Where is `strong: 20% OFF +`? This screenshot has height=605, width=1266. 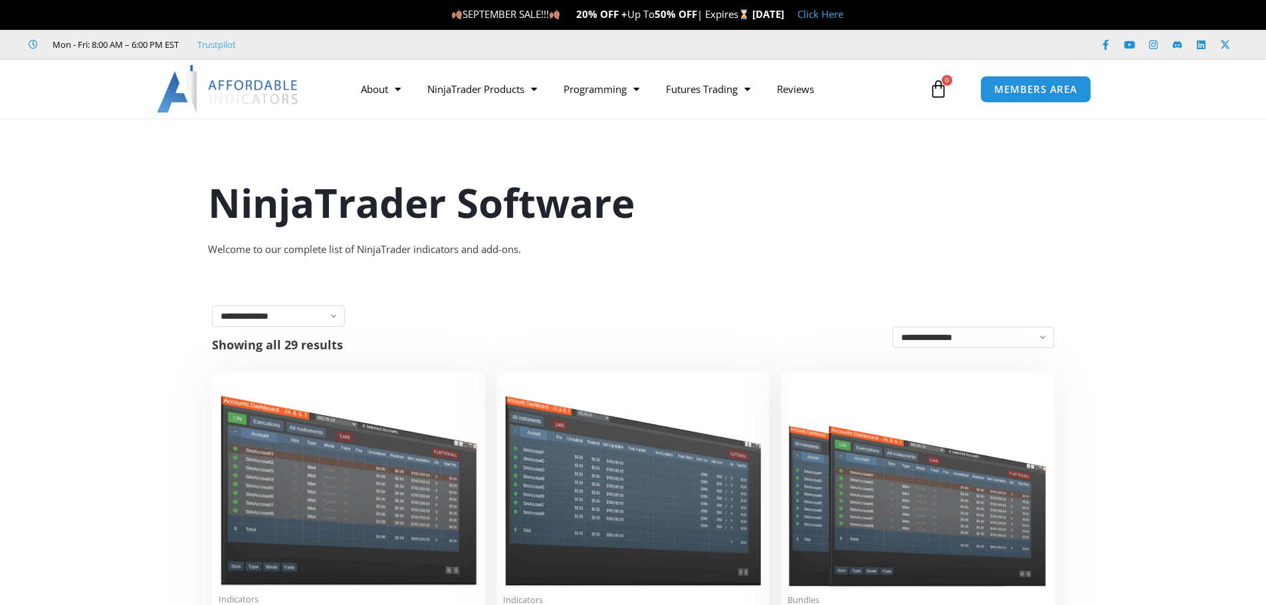 strong: 20% OFF + is located at coordinates (601, 14).